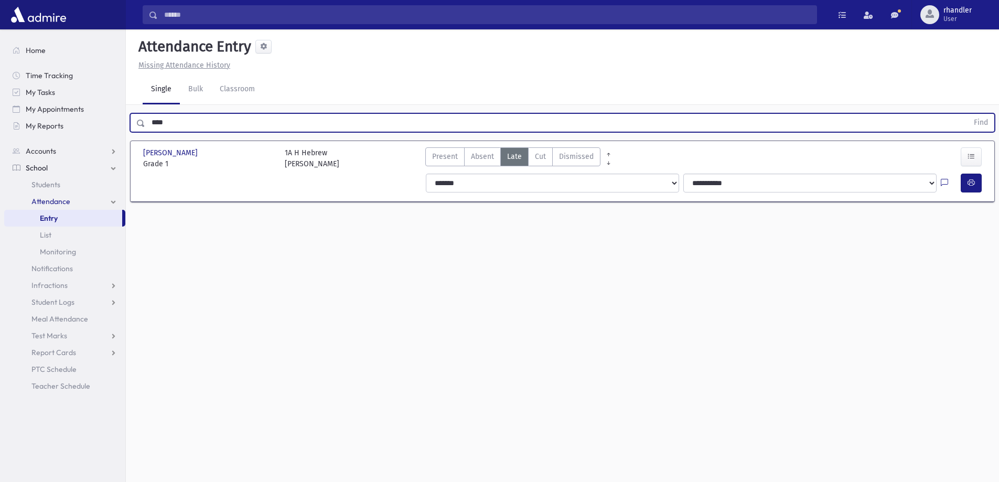 The height and width of the screenshot is (482, 999). What do you see at coordinates (64, 151) in the screenshot?
I see `a: Accounts` at bounding box center [64, 151].